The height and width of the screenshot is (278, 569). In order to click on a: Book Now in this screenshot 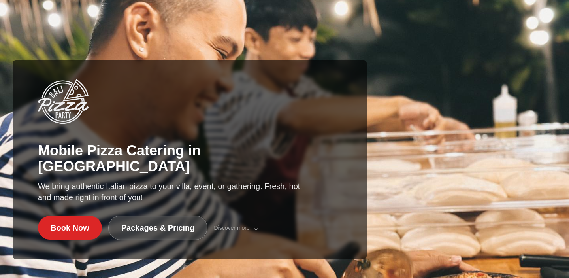, I will do `click(70, 227)`.